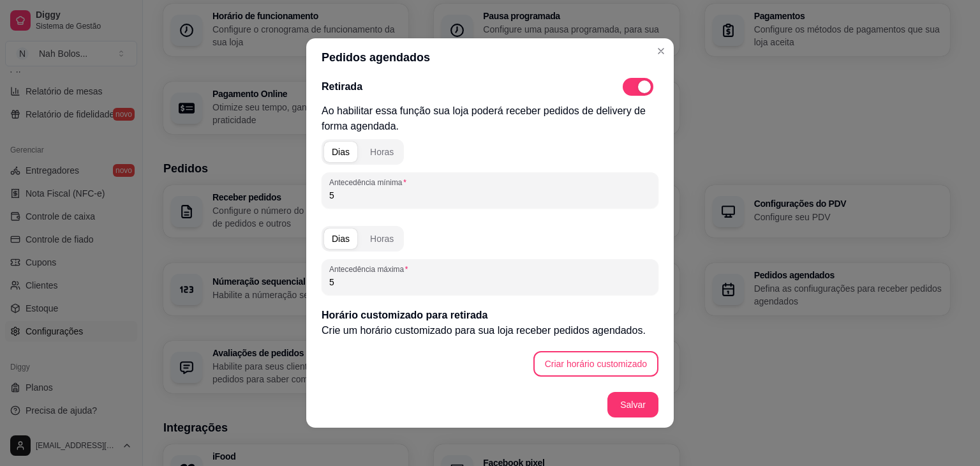 This screenshot has height=466, width=980. What do you see at coordinates (490, 195) in the screenshot?
I see `input: Antecedência mínima` at bounding box center [490, 195].